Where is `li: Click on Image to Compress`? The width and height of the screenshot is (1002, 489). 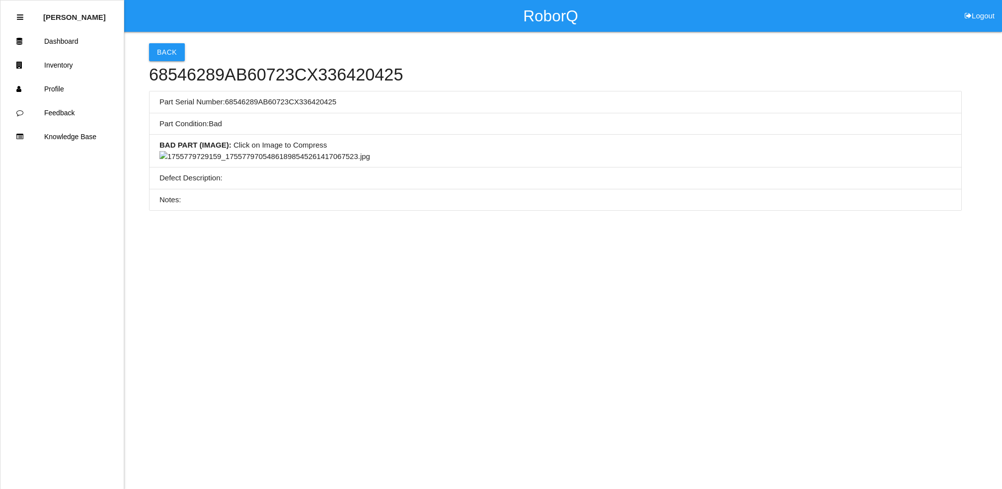 li: Click on Image to Compress is located at coordinates (555, 151).